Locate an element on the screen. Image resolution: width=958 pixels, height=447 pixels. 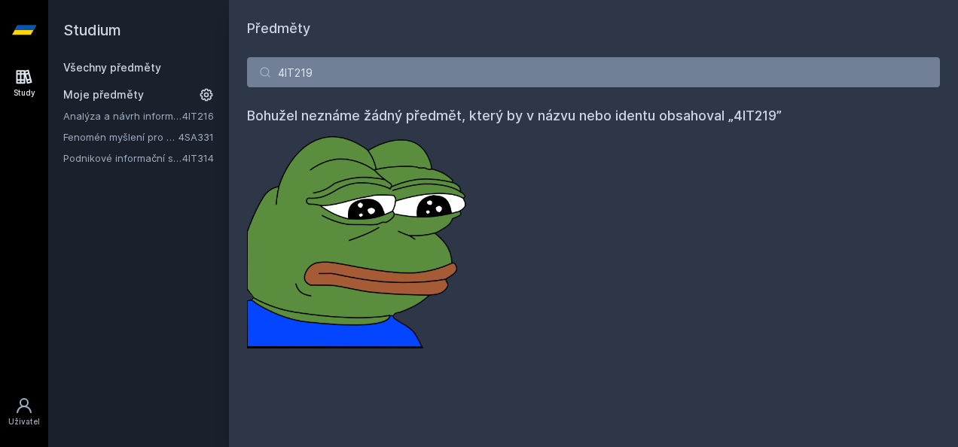
div: Study is located at coordinates (24, 93).